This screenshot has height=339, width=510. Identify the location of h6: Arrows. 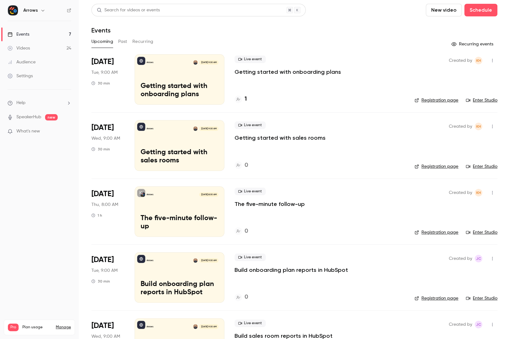
(31, 10).